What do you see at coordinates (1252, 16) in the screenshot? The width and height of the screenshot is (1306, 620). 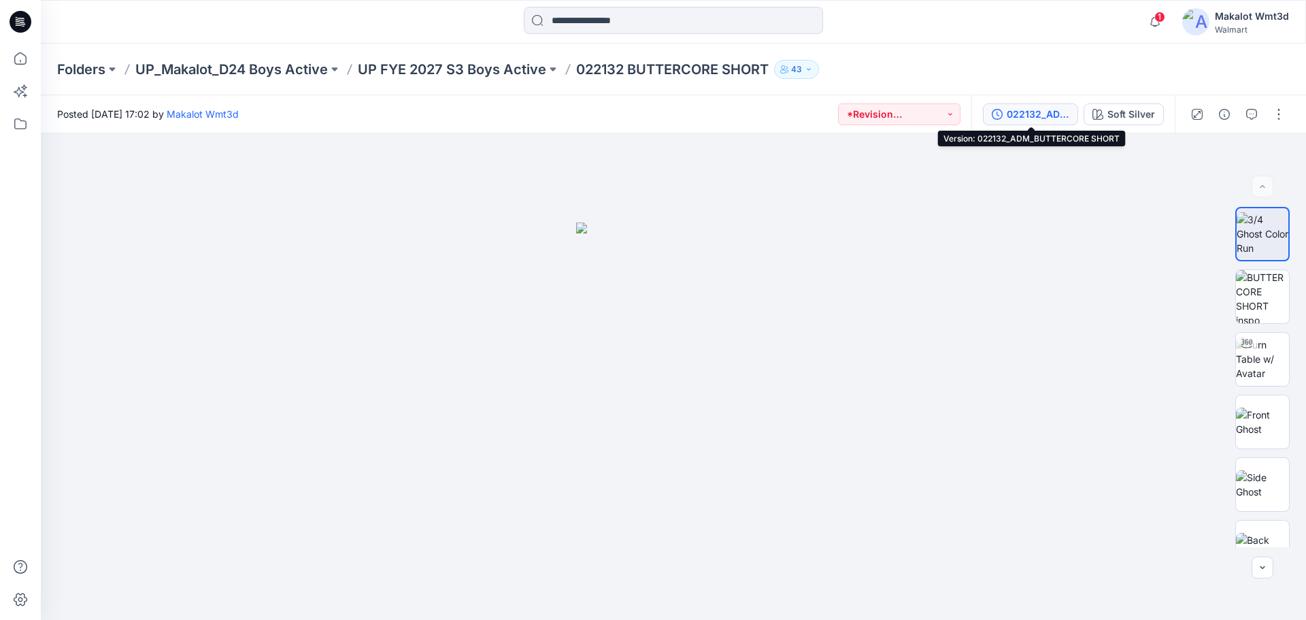 I see `div: Makalot Wmt3d` at bounding box center [1252, 16].